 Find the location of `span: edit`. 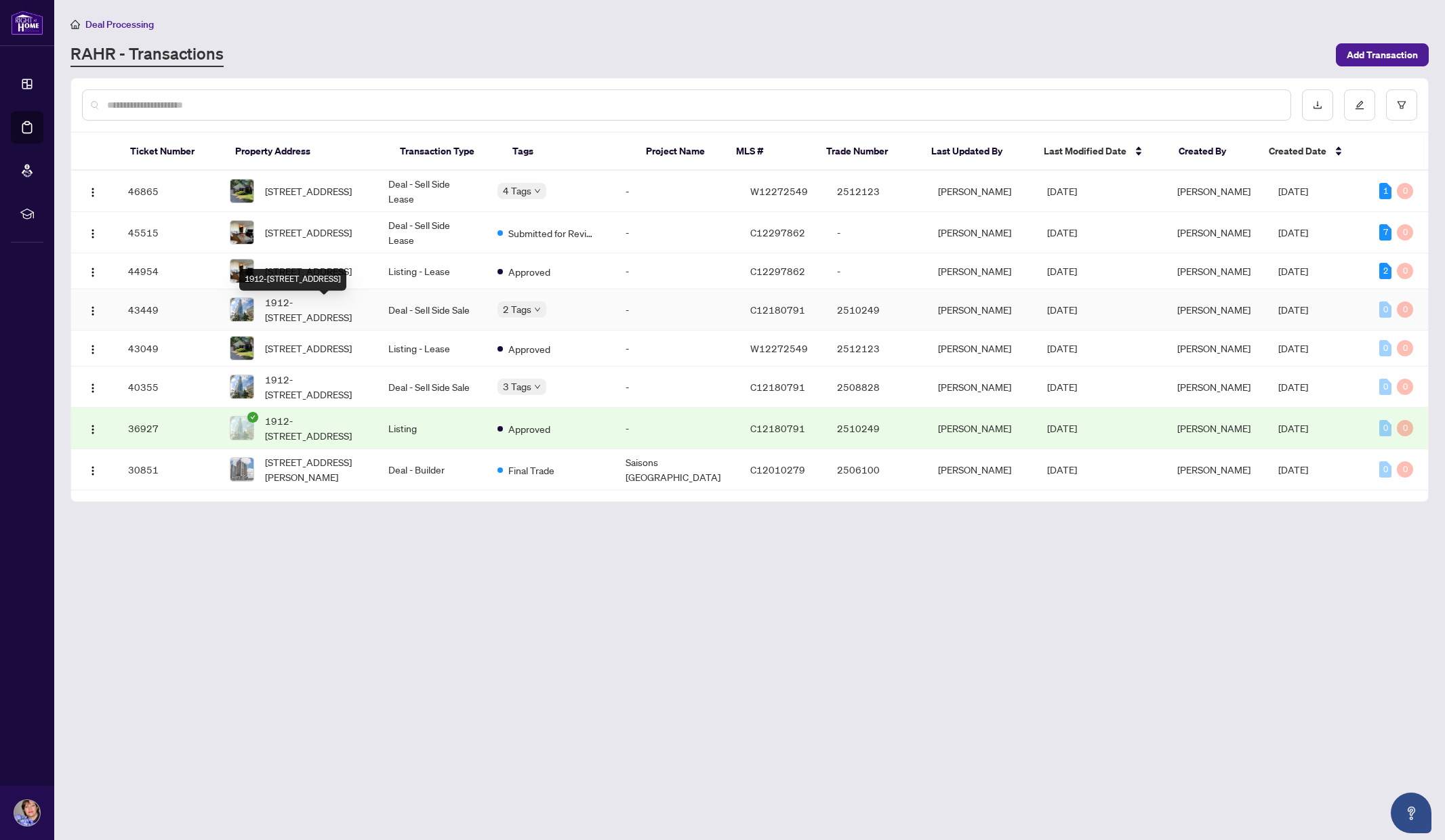

span: edit is located at coordinates (1360, 105).